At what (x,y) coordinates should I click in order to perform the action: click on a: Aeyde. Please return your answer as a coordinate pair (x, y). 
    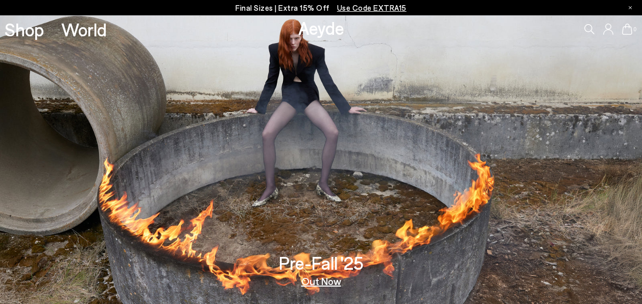
    Looking at the image, I should click on (321, 28).